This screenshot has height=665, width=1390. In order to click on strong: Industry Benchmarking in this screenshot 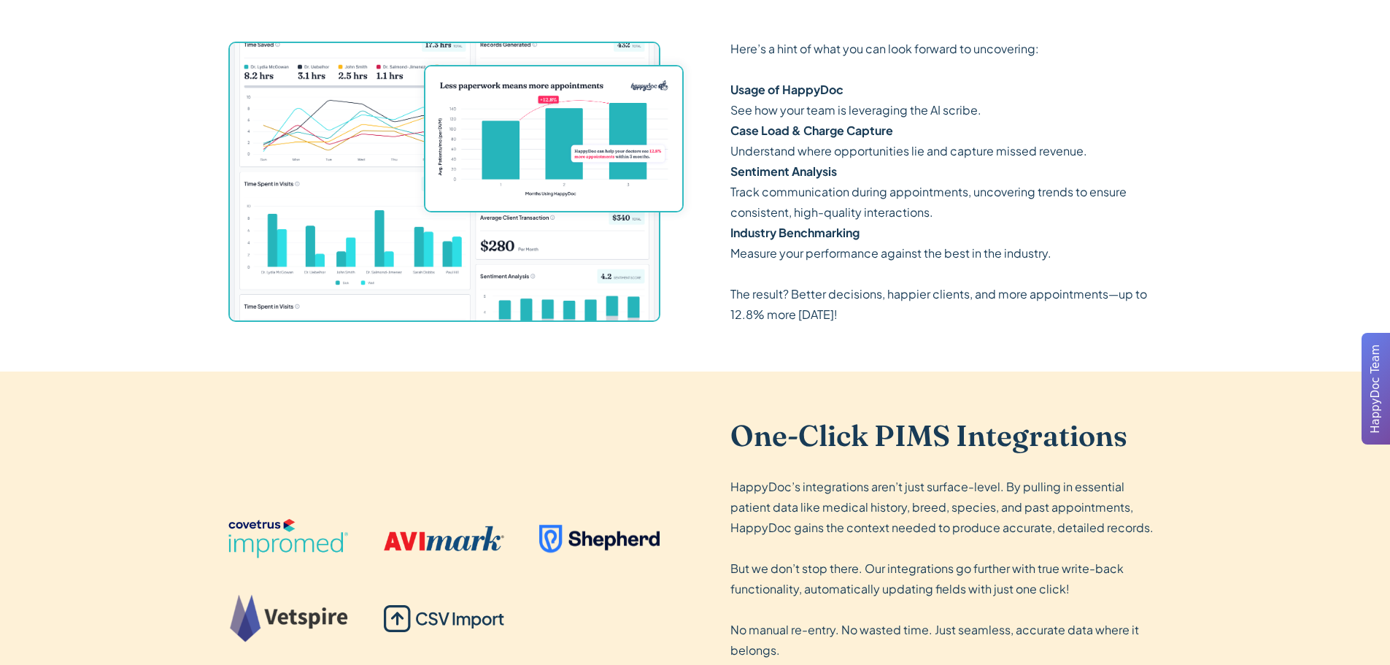, I will do `click(795, 232)`.